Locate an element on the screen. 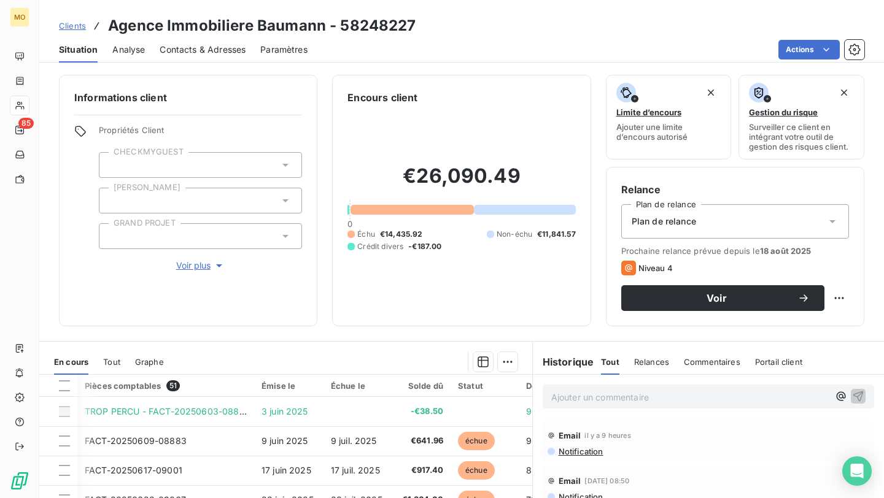  span: Situation is located at coordinates (78, 50).